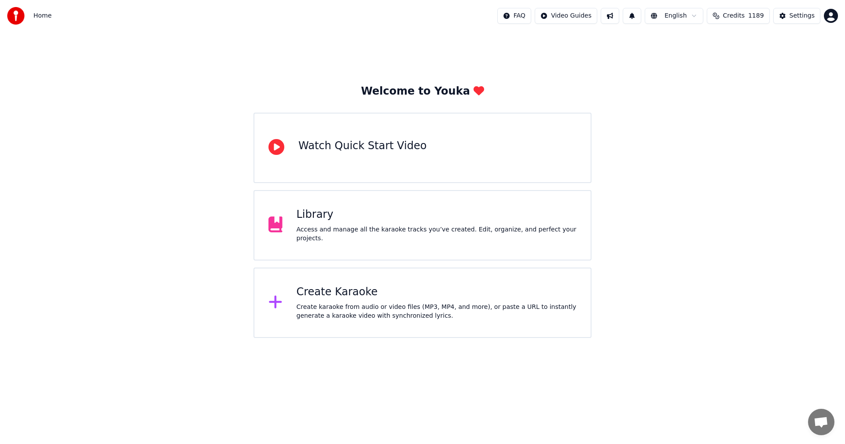  What do you see at coordinates (437, 292) in the screenshot?
I see `div: Create Karaoke` at bounding box center [437, 292].